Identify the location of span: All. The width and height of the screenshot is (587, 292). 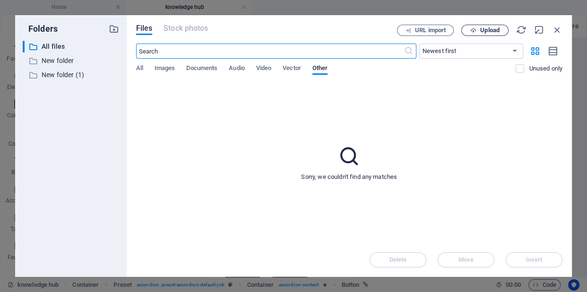
(139, 69).